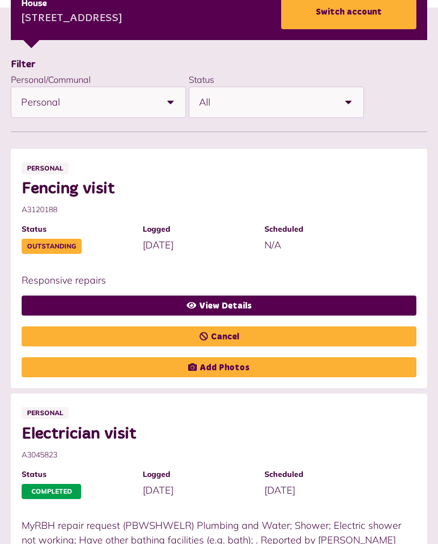  I want to click on p: Responsive repairs, so click(214, 280).